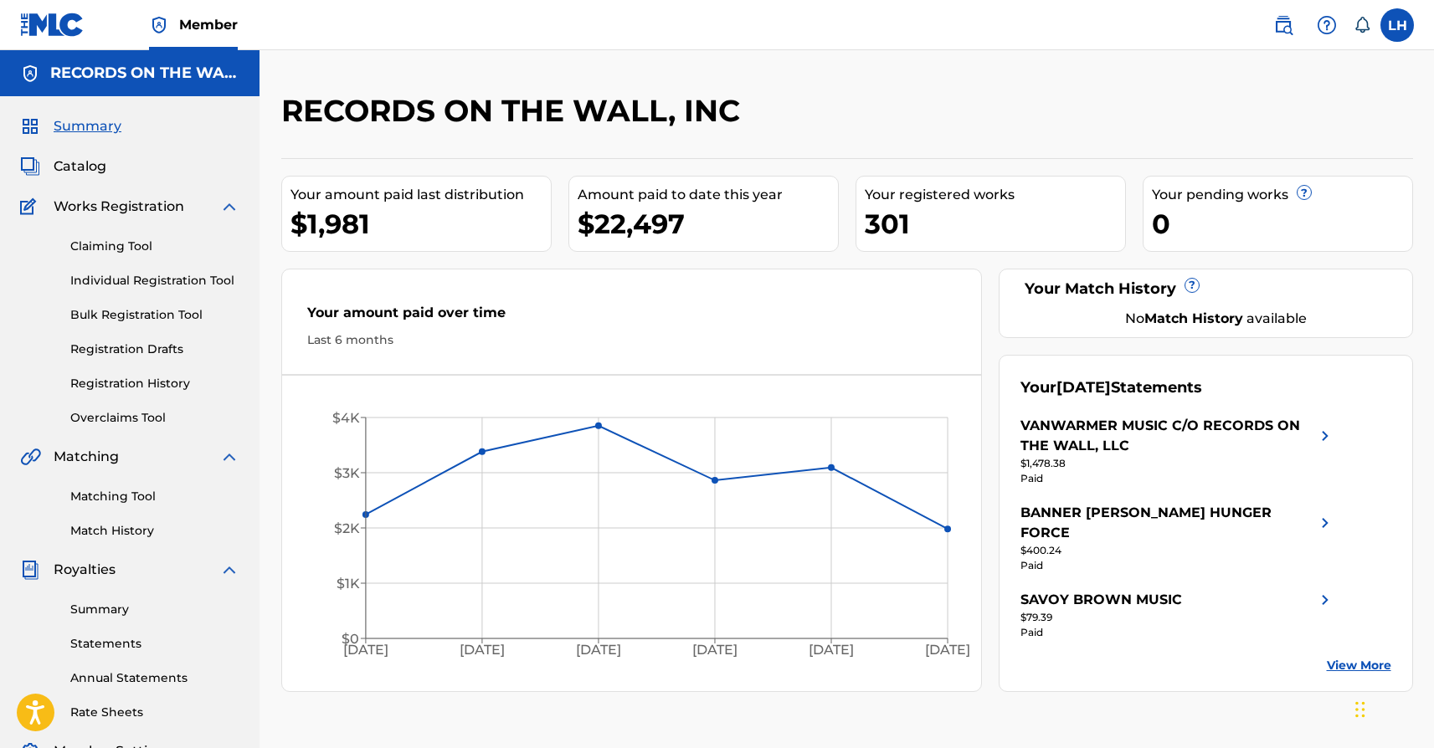  I want to click on div: 0, so click(1281, 223).